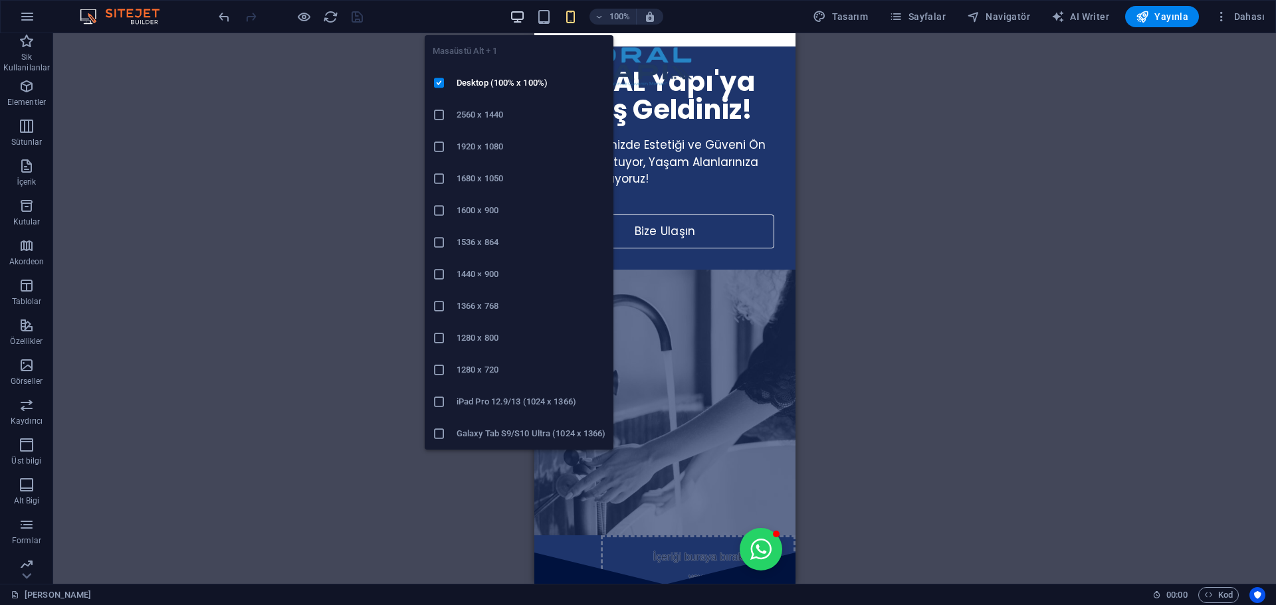  I want to click on button: Navigatör, so click(998, 17).